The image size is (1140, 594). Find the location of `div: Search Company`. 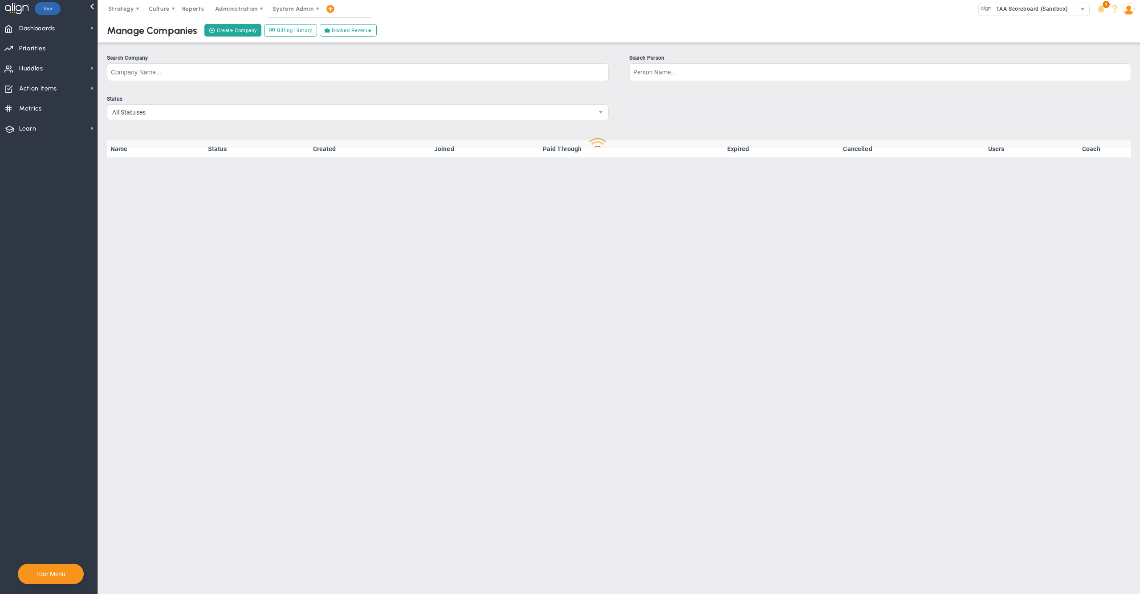

div: Search Company is located at coordinates (358, 58).